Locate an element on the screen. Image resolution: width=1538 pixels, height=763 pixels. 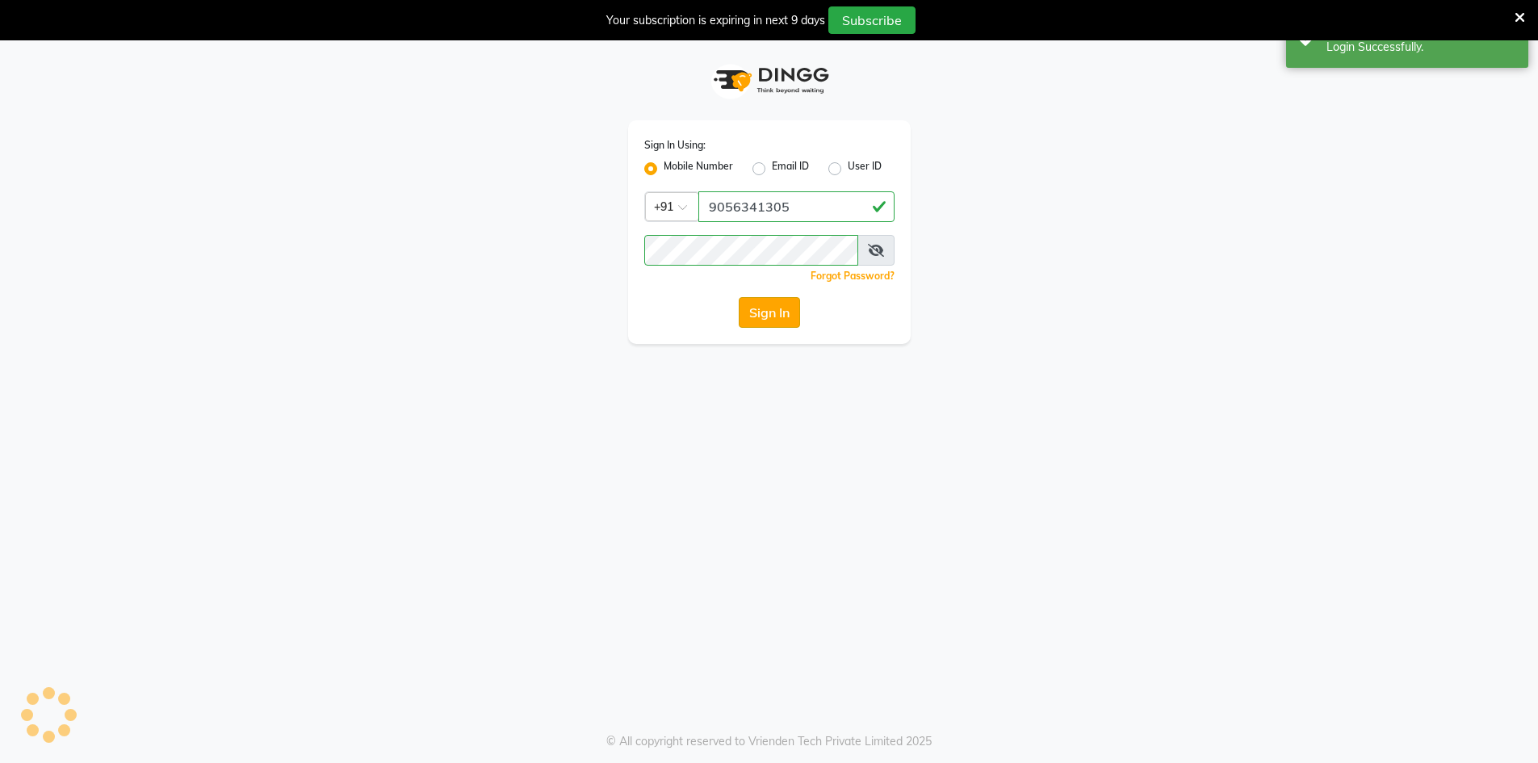
img: logo1.svg is located at coordinates (770, 80).